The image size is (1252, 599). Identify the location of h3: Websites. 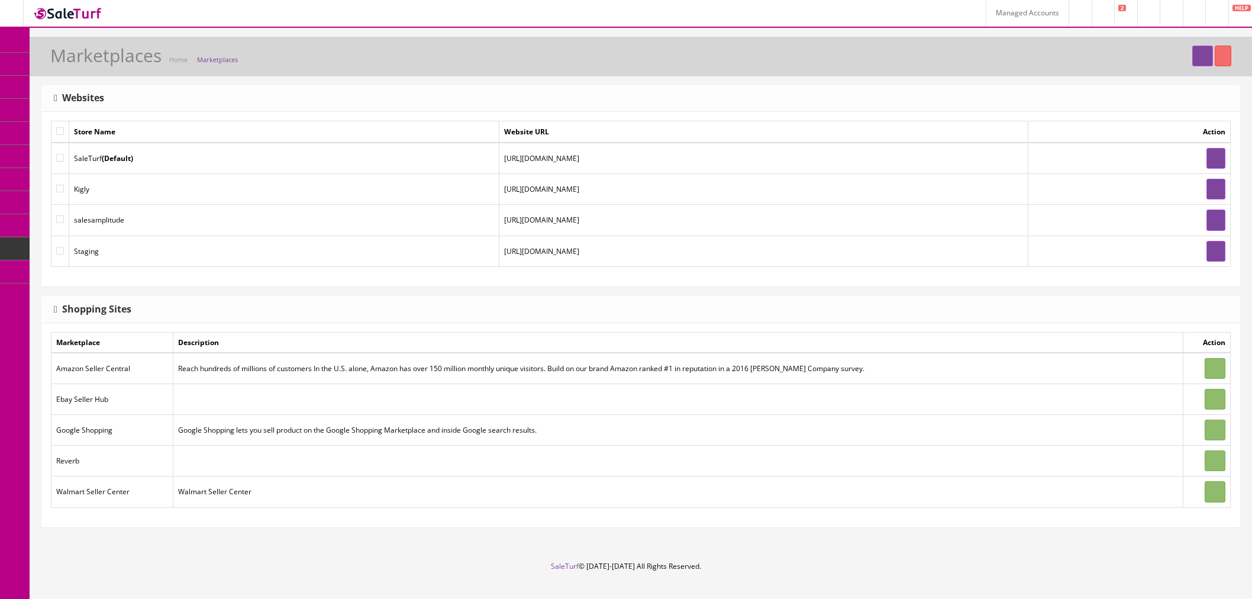
(79, 98).